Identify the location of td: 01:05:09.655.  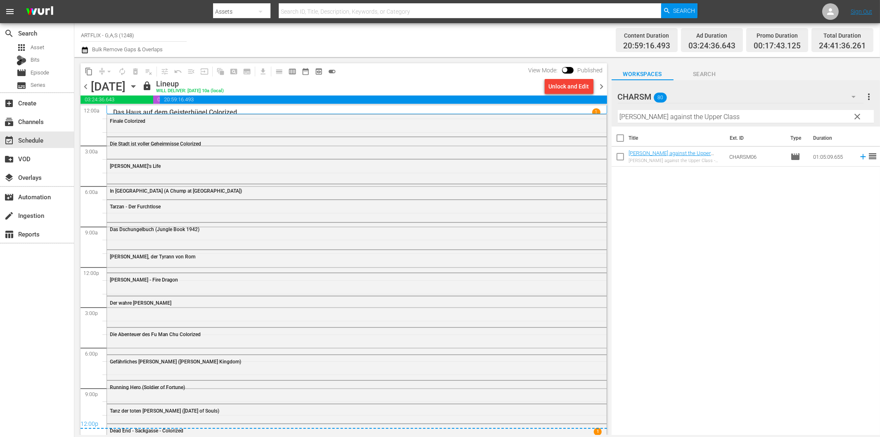
(833, 157).